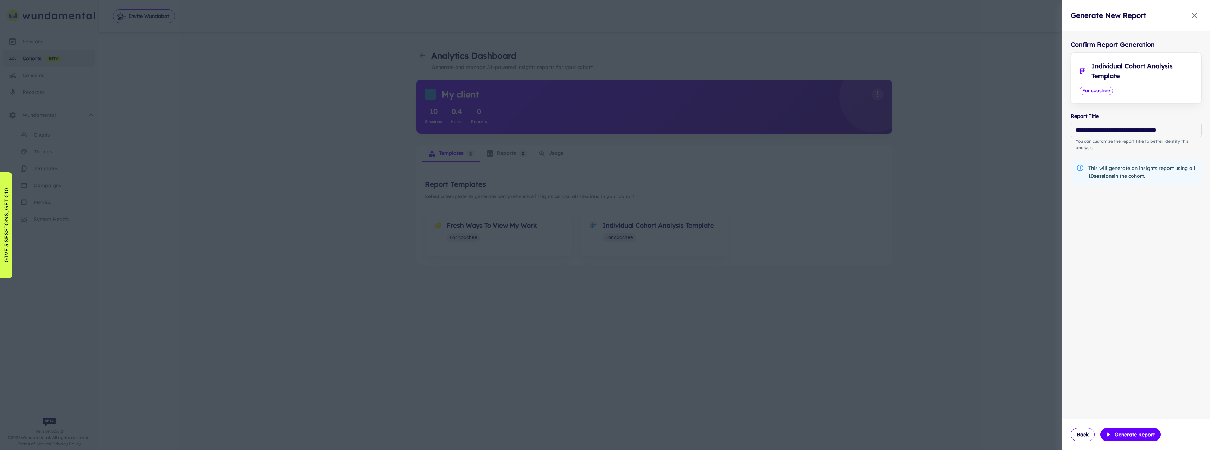 The height and width of the screenshot is (450, 1210). What do you see at coordinates (1109, 15) in the screenshot?
I see `h5: Generate New Report` at bounding box center [1109, 15].